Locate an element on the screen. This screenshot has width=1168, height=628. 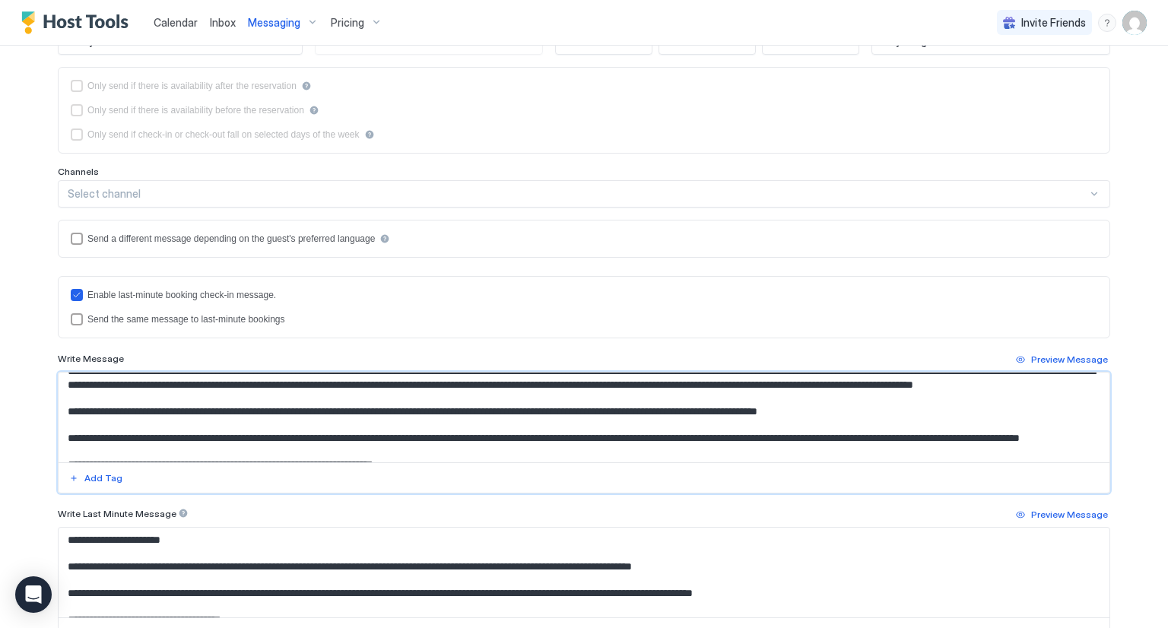
div: Select channel is located at coordinates (577, 194).